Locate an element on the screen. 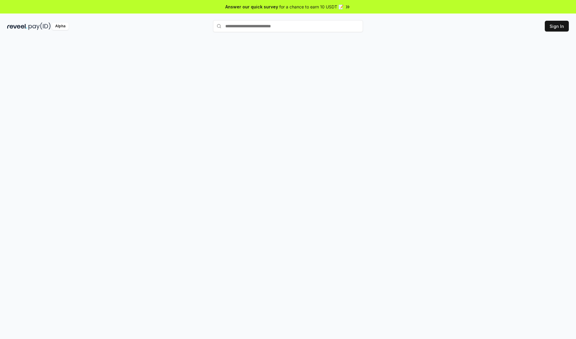  div: Alpha is located at coordinates (60, 26).